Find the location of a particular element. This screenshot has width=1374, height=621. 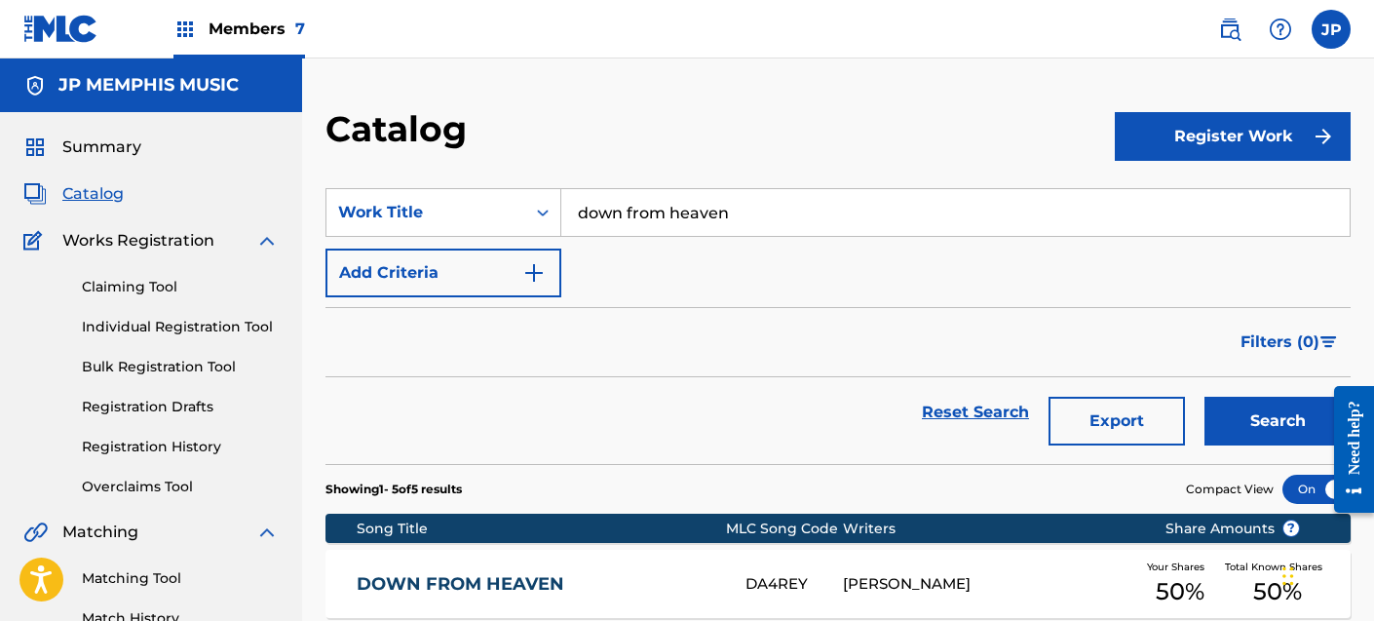

img: help is located at coordinates (1281, 29).